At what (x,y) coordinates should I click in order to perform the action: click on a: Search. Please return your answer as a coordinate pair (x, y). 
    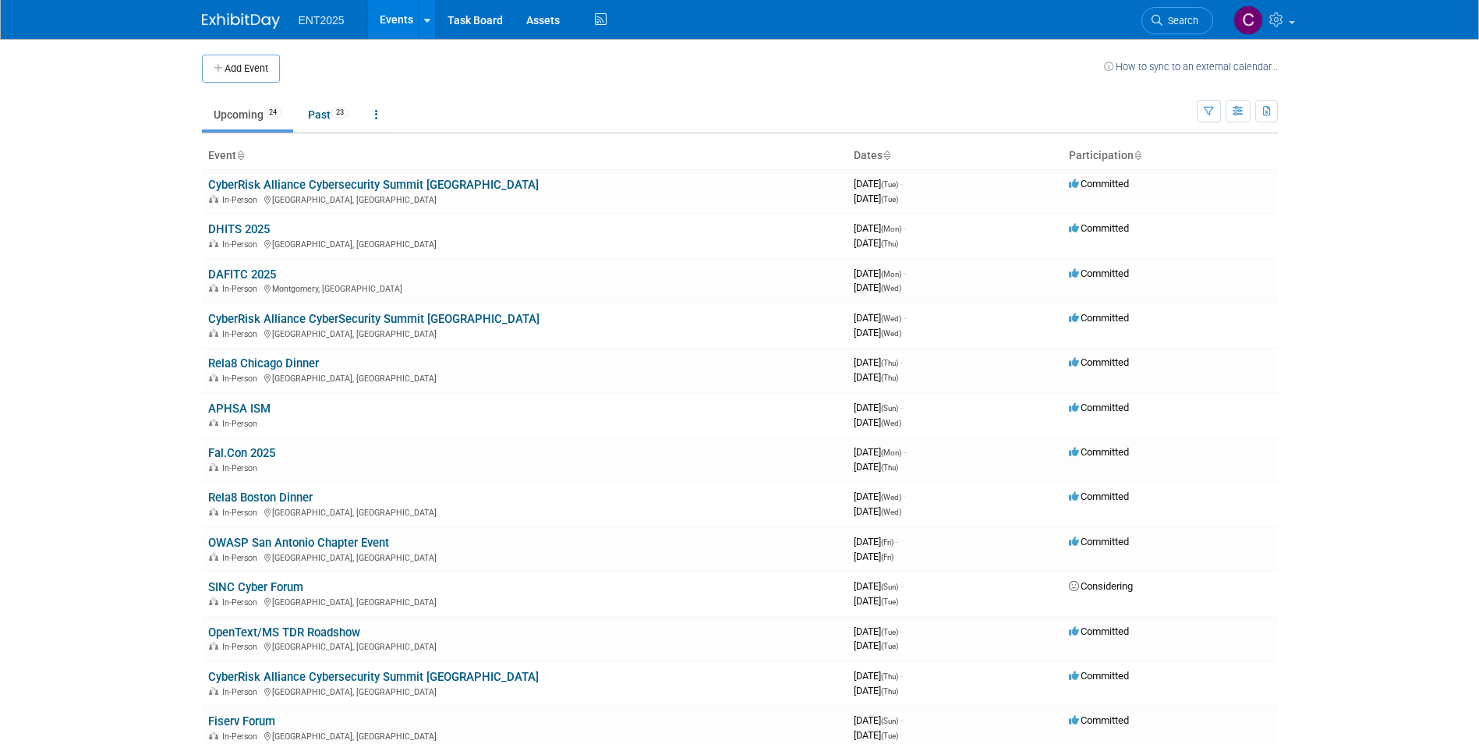
    Looking at the image, I should click on (1178, 20).